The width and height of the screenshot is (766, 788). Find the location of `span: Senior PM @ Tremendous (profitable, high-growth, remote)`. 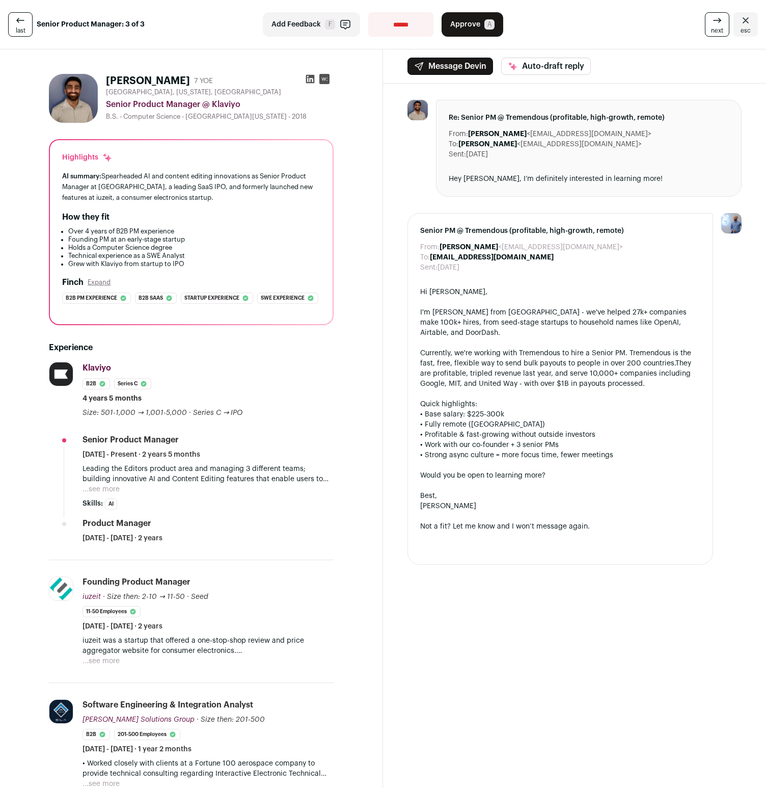

span: Senior PM @ Tremendous (profitable, high-growth, remote) is located at coordinates (560, 231).